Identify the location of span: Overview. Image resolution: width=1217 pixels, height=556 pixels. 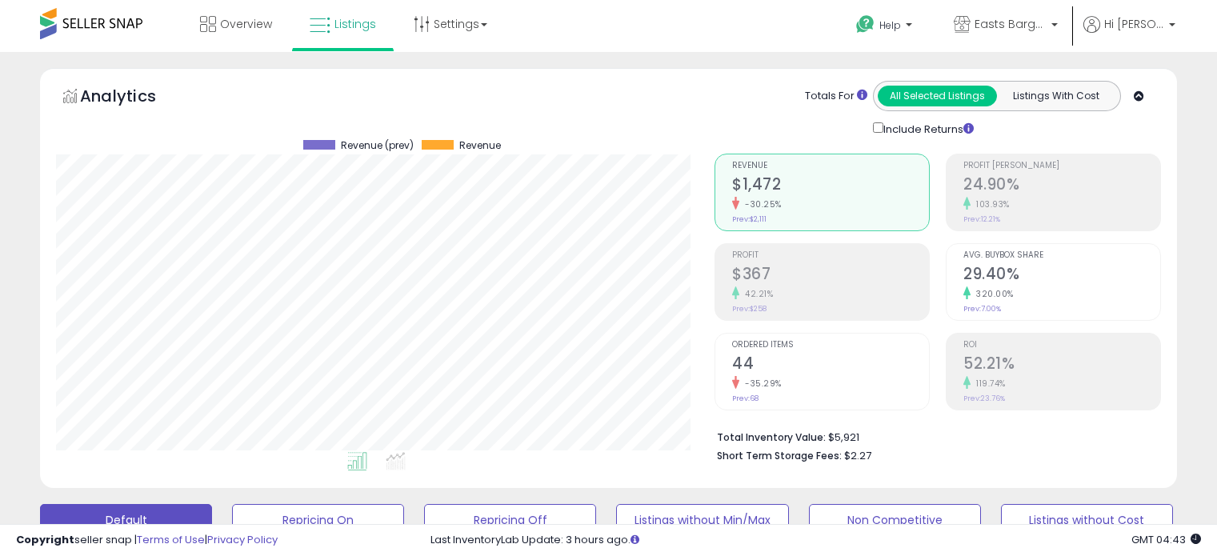
(246, 24).